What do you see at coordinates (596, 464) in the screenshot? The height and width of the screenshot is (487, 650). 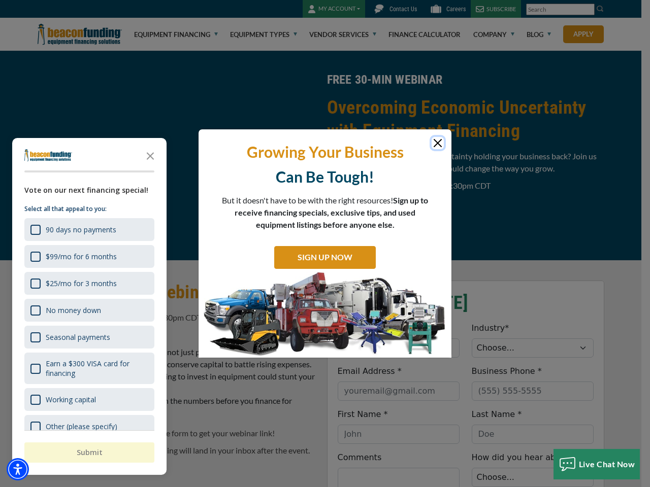 I see `button: Live Chat Now` at bounding box center [596, 464].